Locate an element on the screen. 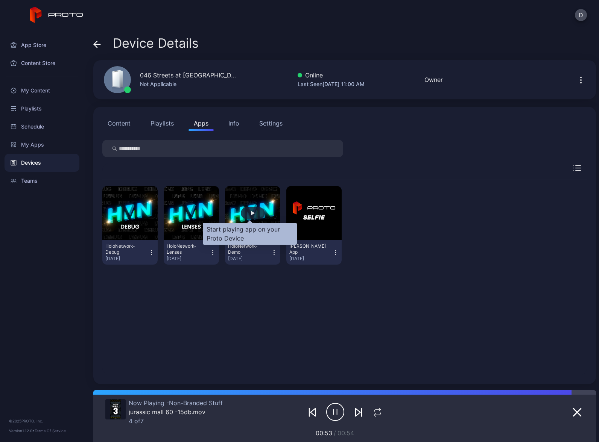 This screenshot has width=599, height=442. a: My Apps is located at coordinates (42, 145).